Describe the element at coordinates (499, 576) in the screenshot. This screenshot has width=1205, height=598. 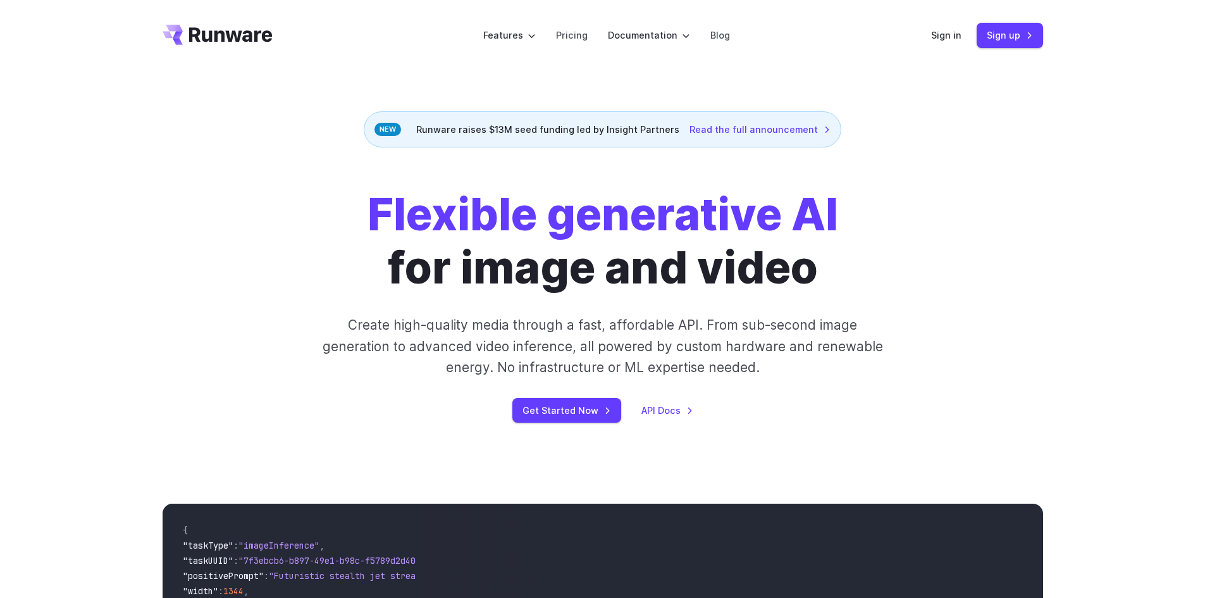
I see `span: "Futuristic stealth jet streaking through a neon-lit cityscape with glowing purple exhaust"` at that location.